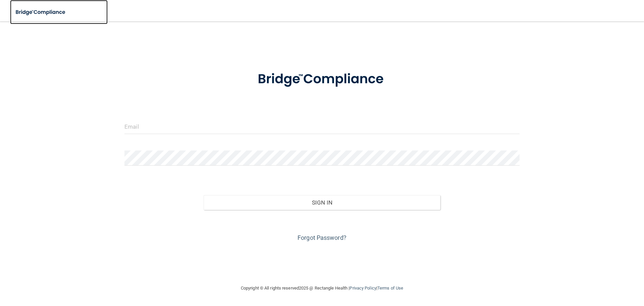 The width and height of the screenshot is (644, 306). I want to click on div: Copyright © All rights reserved 2025 @ Rectangle Health | |, so click(322, 288).